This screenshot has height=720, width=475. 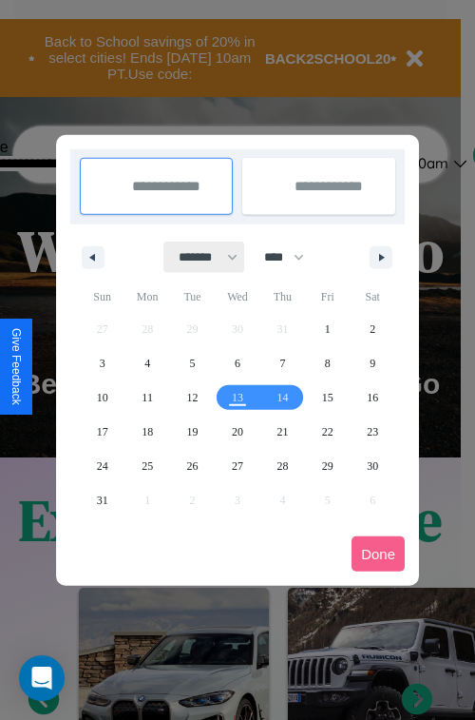 What do you see at coordinates (282, 363) in the screenshot?
I see `span: 7` at bounding box center [282, 363].